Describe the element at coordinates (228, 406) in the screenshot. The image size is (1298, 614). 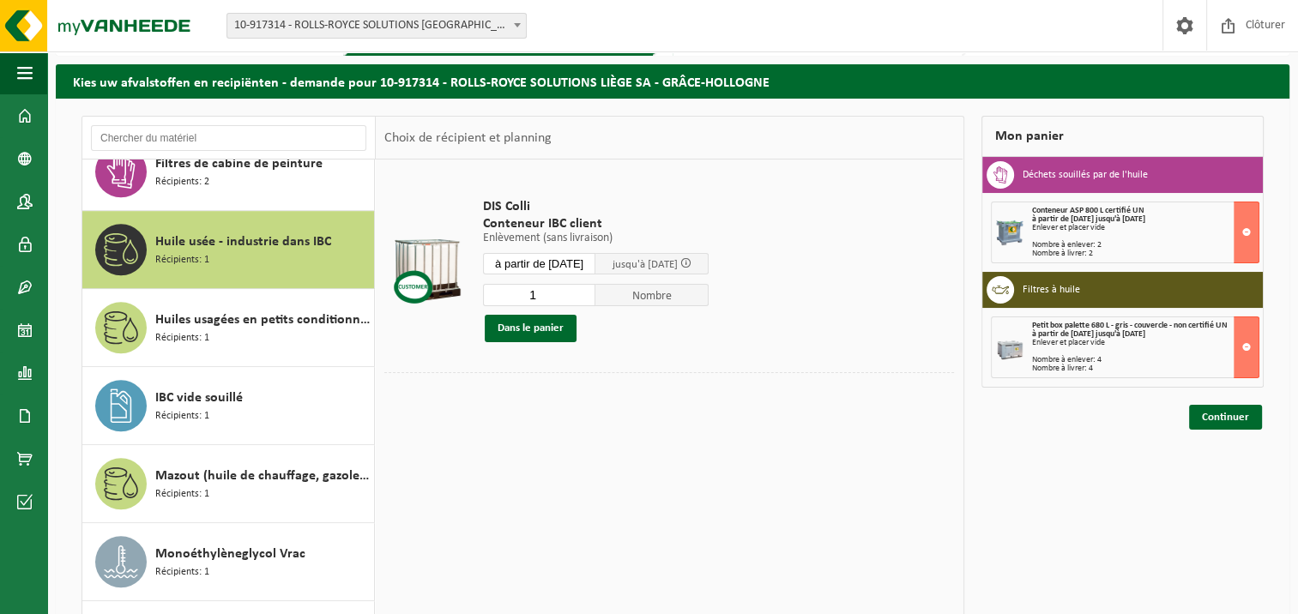
I see `button: IBC vide souillé Récipients: 1` at that location.